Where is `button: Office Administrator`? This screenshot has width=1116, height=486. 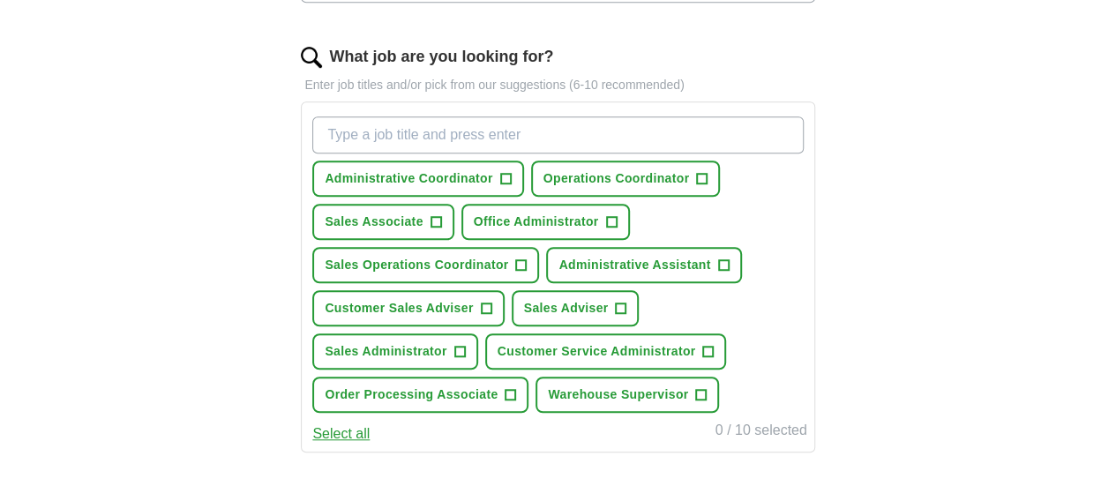 button: Office Administrator is located at coordinates (545, 221).